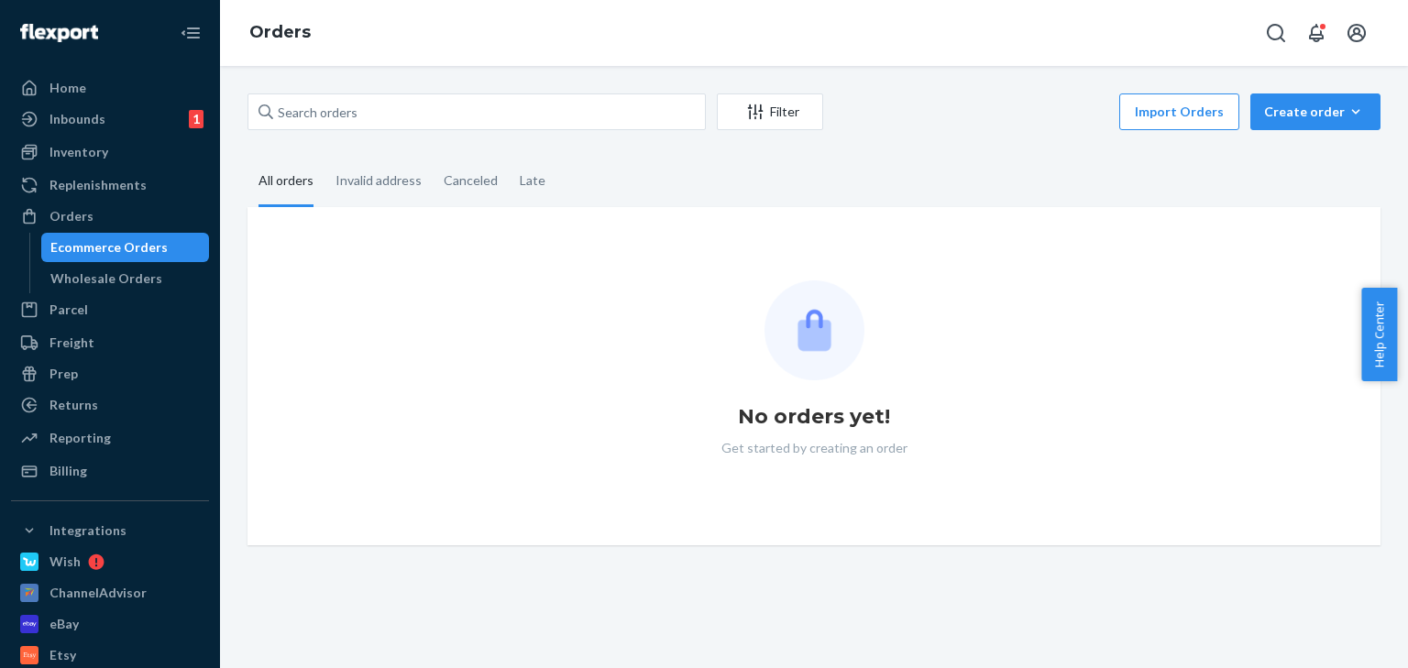 This screenshot has height=668, width=1408. What do you see at coordinates (110, 405) in the screenshot?
I see `a: Returns` at bounding box center [110, 405].